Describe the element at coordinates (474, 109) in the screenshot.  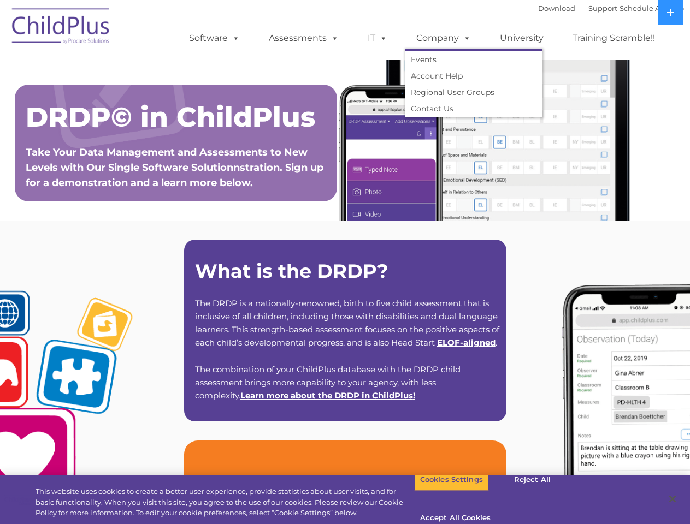
I see `a: Contact Us` at that location.